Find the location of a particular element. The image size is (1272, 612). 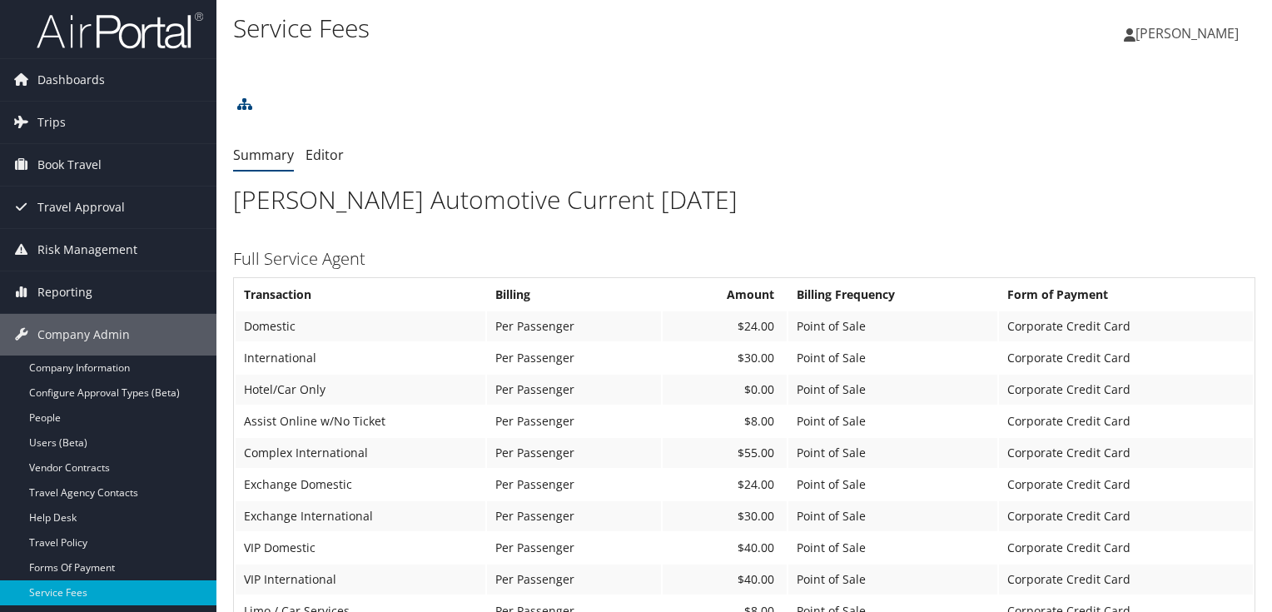

th: Amount is located at coordinates (724, 295).